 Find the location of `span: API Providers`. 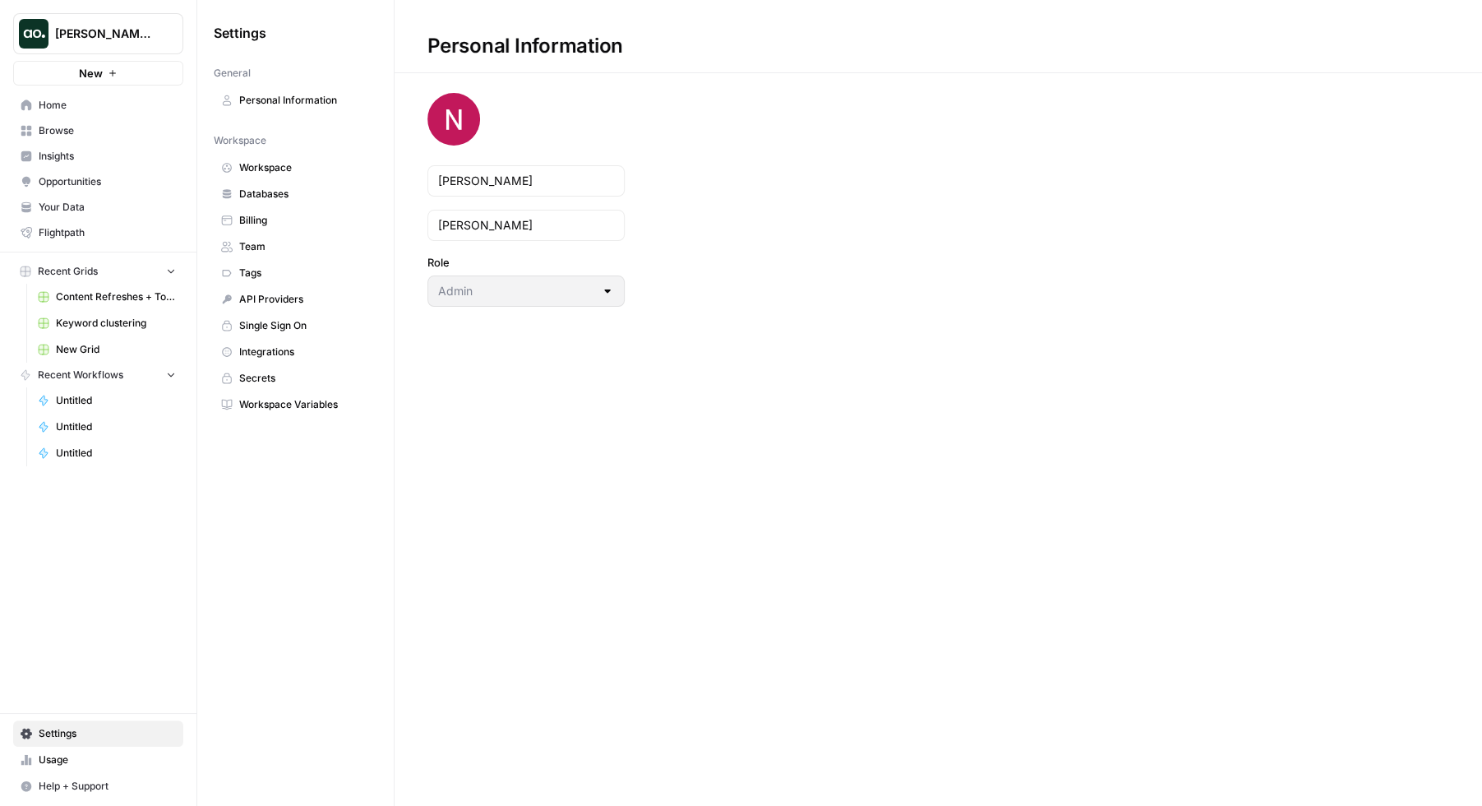

span: API Providers is located at coordinates (304, 299).